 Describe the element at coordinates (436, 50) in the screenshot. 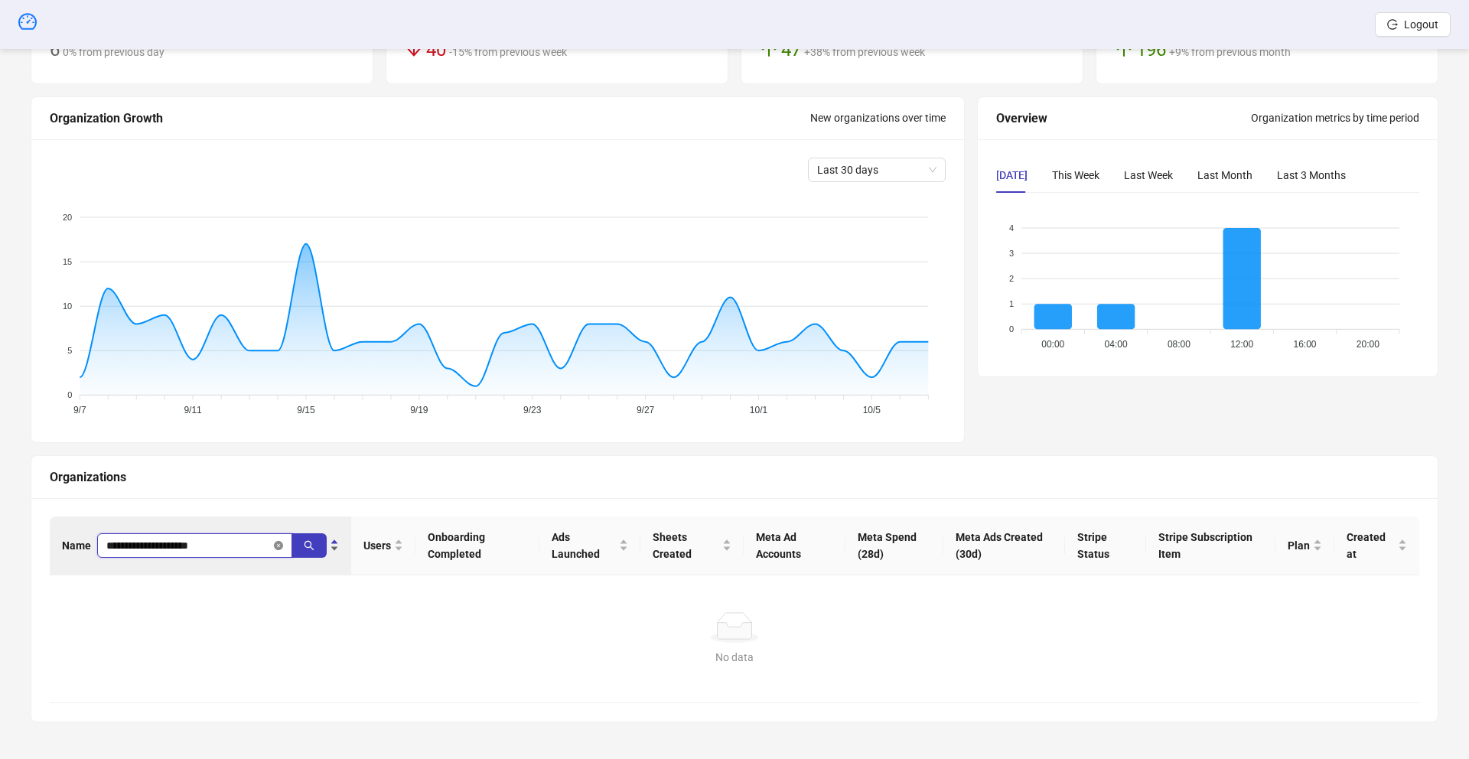

I see `span: 40` at that location.